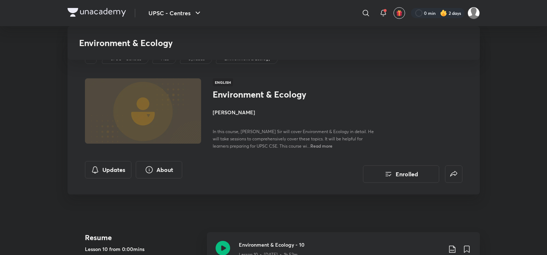 The height and width of the screenshot is (255, 547). Describe the element at coordinates (221, 43) in the screenshot. I see `h3: Environment & Ecology` at that location.